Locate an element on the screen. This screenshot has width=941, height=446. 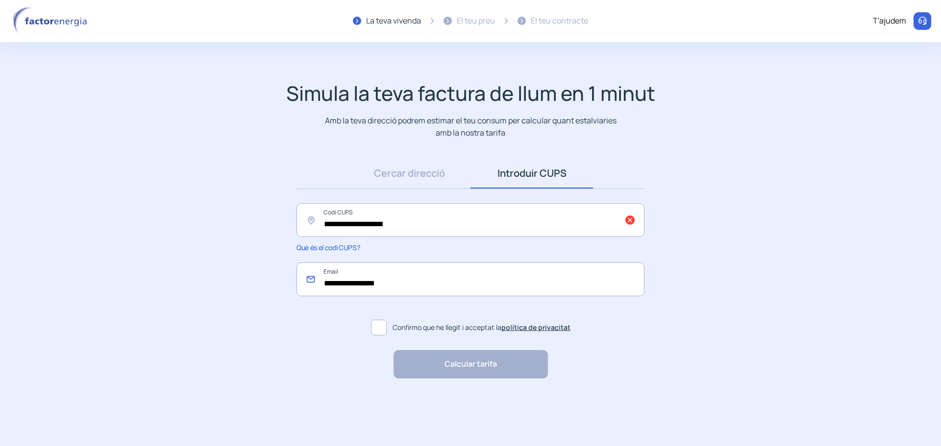
div: T'ajudem is located at coordinates (889, 21).